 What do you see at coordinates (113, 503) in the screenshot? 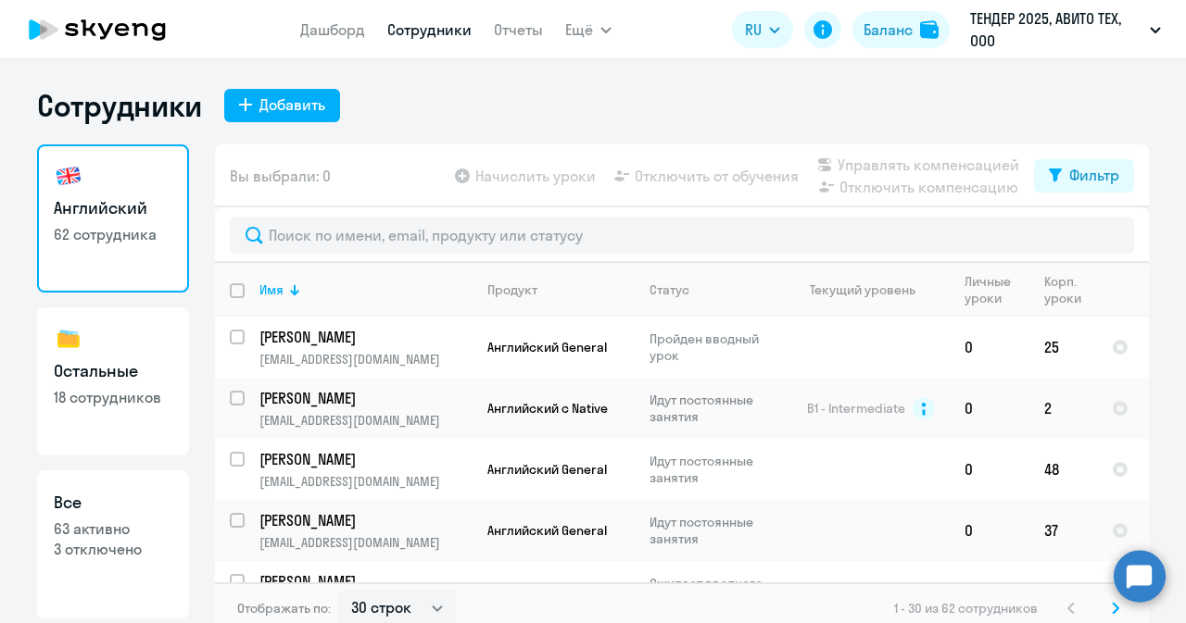
I see `h3: Все` at bounding box center [113, 503].